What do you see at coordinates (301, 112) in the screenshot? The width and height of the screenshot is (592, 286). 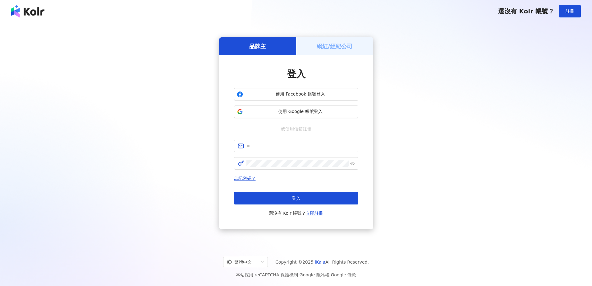 I see `span: 使用 Google 帳號登入` at bounding box center [301, 112].